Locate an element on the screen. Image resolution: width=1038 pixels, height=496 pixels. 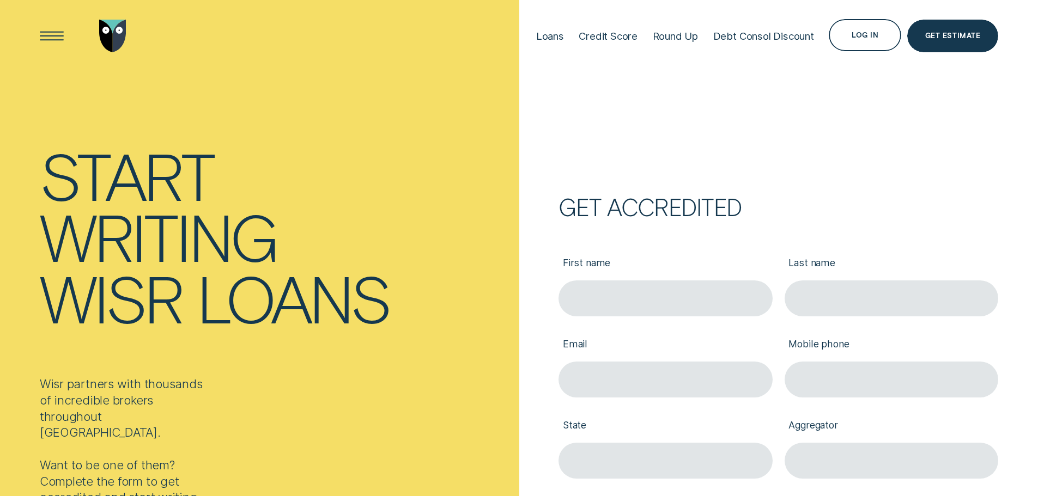
div: Credit Score is located at coordinates (608, 36).